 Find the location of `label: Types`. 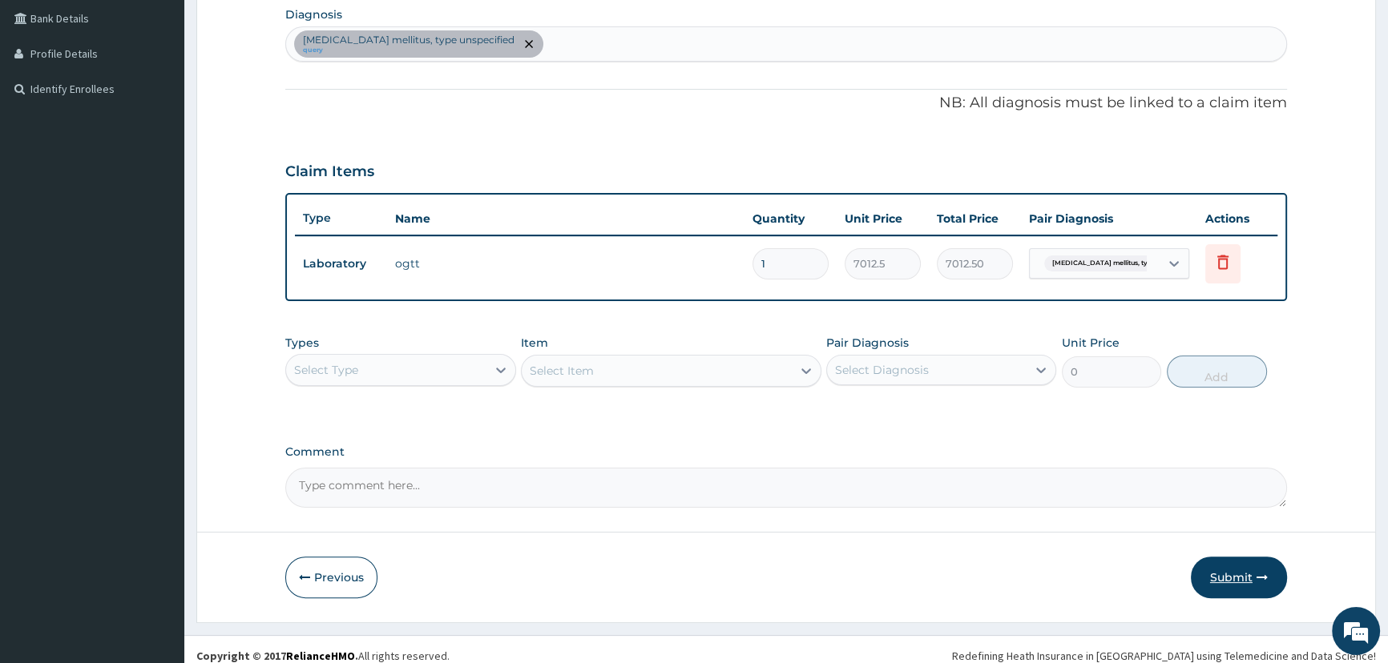

label: Types is located at coordinates (302, 343).